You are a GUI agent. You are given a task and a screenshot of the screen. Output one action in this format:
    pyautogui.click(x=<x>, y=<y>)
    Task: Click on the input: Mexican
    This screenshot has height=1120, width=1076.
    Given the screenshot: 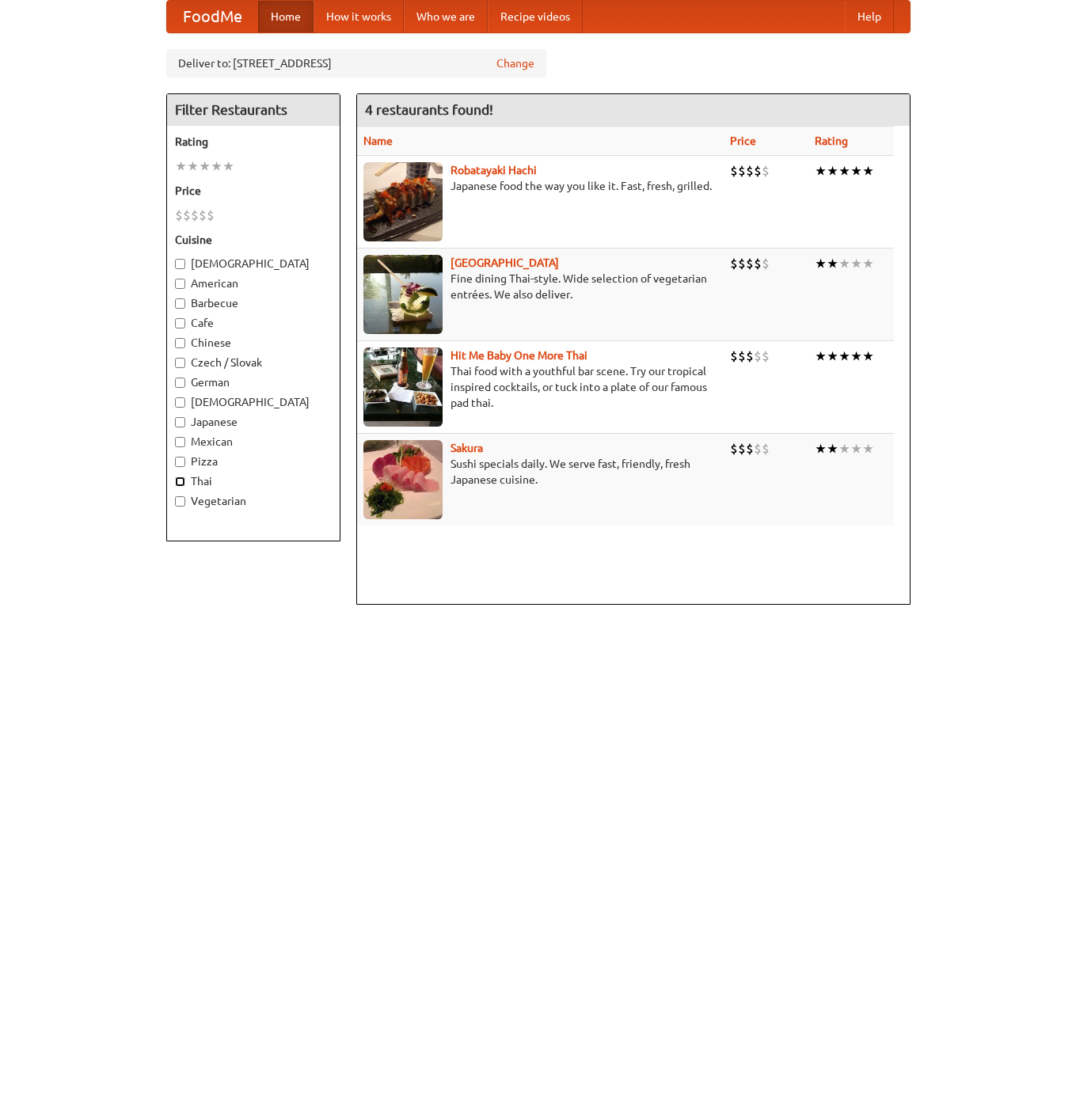 What is the action you would take?
    pyautogui.click(x=179, y=442)
    